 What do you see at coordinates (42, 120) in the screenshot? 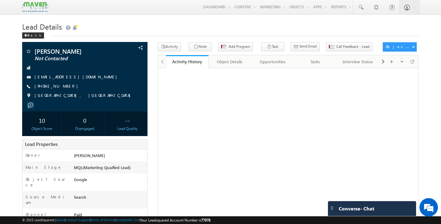
I see `div: 10` at bounding box center [42, 120].